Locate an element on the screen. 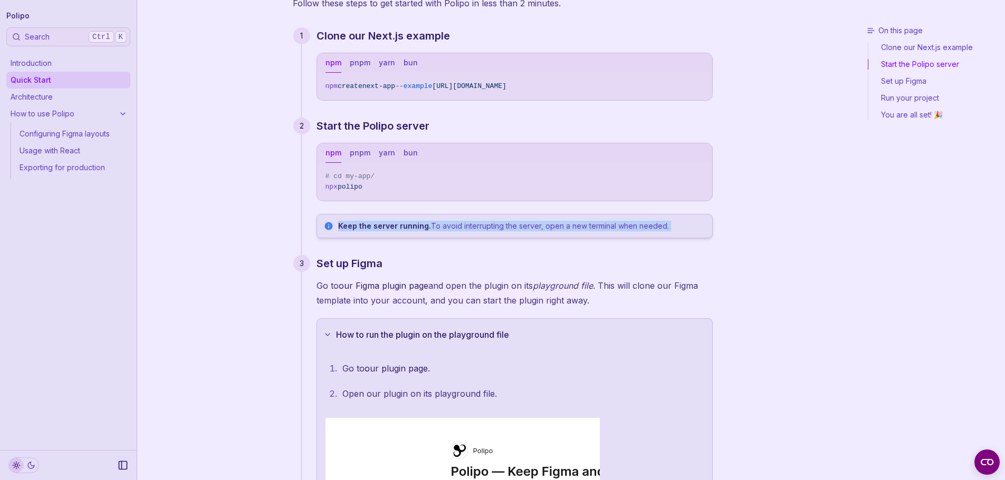 This screenshot has width=1005, height=480. p: Go to and open the plugin on its . This will clone our Figma template into your account, and you ... is located at coordinates (514, 293).